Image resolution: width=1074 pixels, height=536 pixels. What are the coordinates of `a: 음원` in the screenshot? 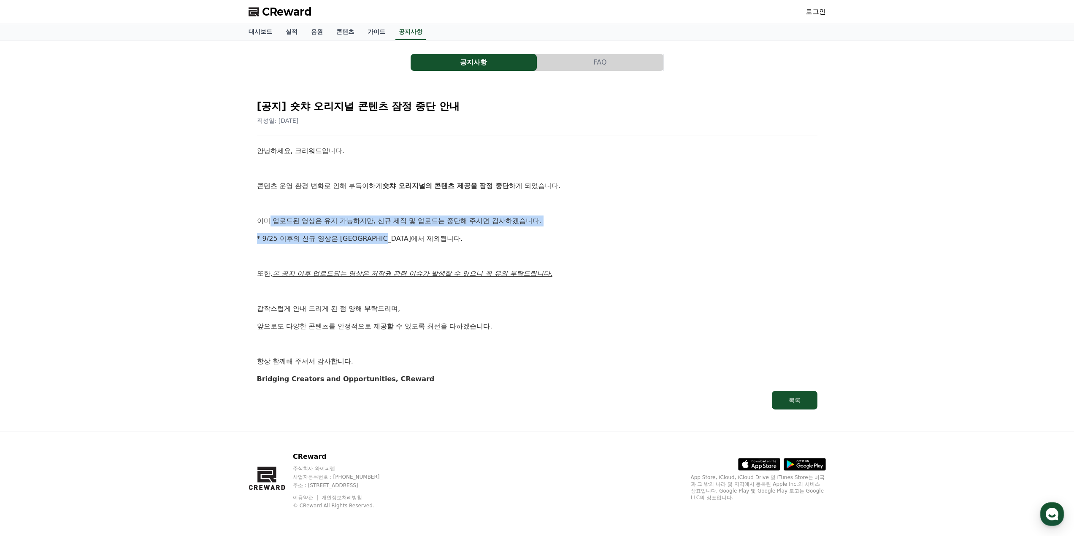 It's located at (317, 32).